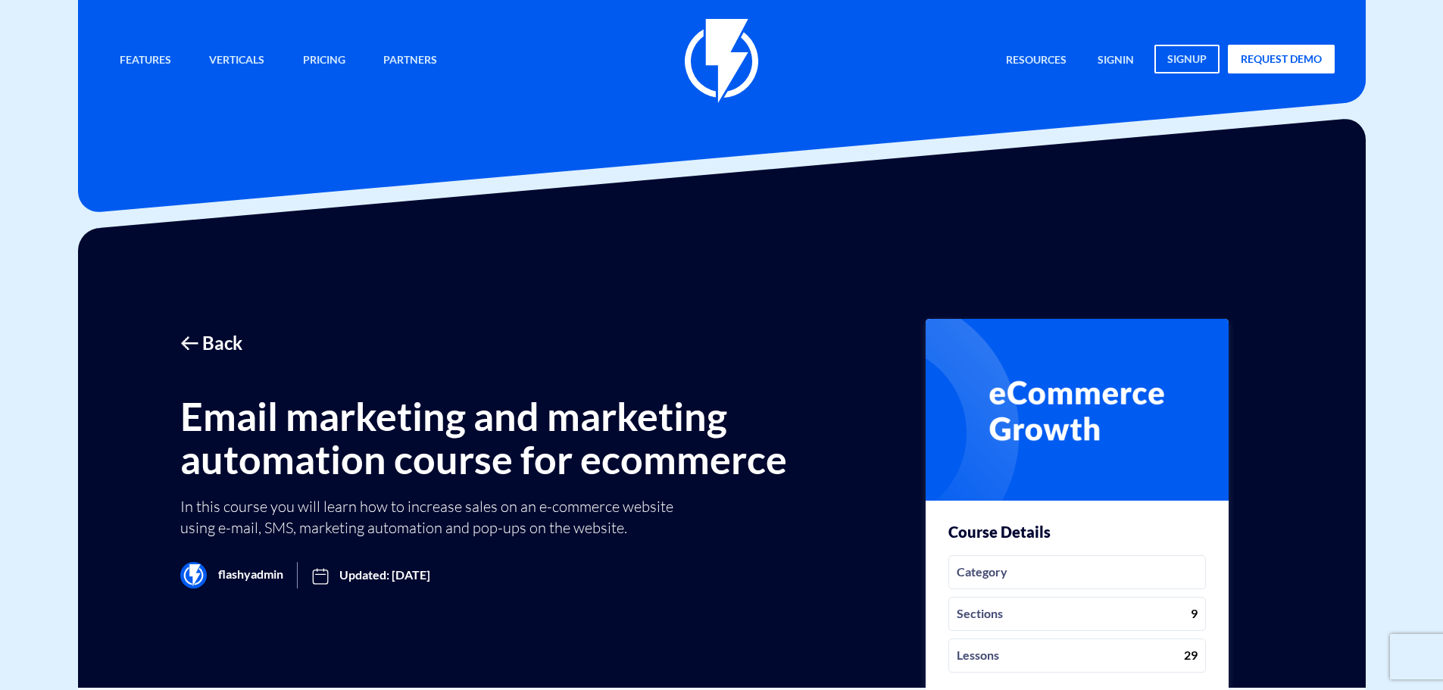 The width and height of the screenshot is (1443, 690). Describe the element at coordinates (239, 575) in the screenshot. I see `span: flashyadmin` at that location.